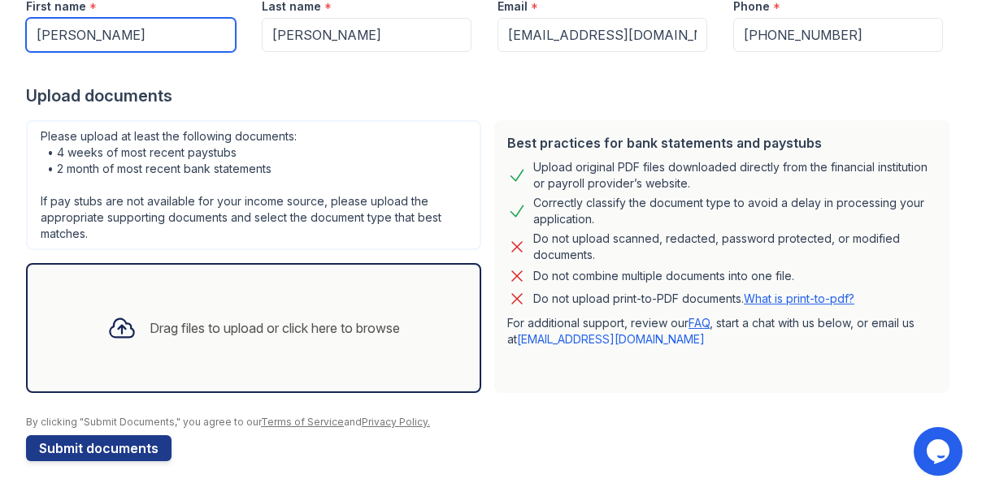  Describe the element at coordinates (254, 185) in the screenshot. I see `div: Please upload at least the following documents: • 4 weeks of most recent paystubs • 2 month of mo...` at that location.